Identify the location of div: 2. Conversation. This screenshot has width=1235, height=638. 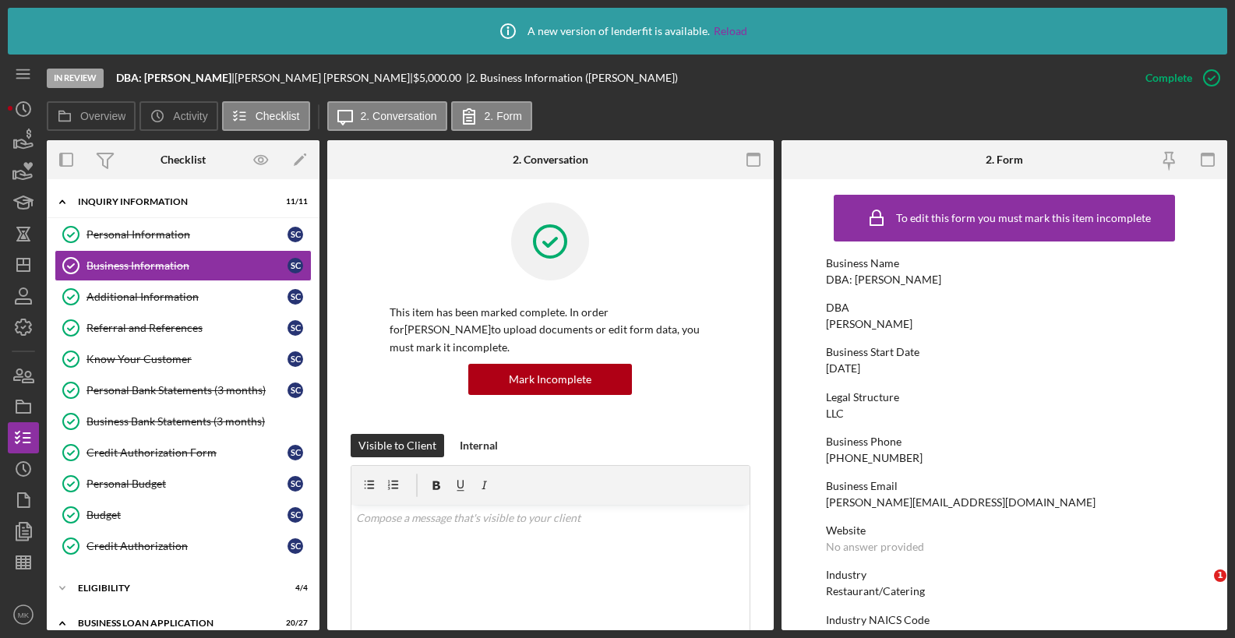
(550, 160).